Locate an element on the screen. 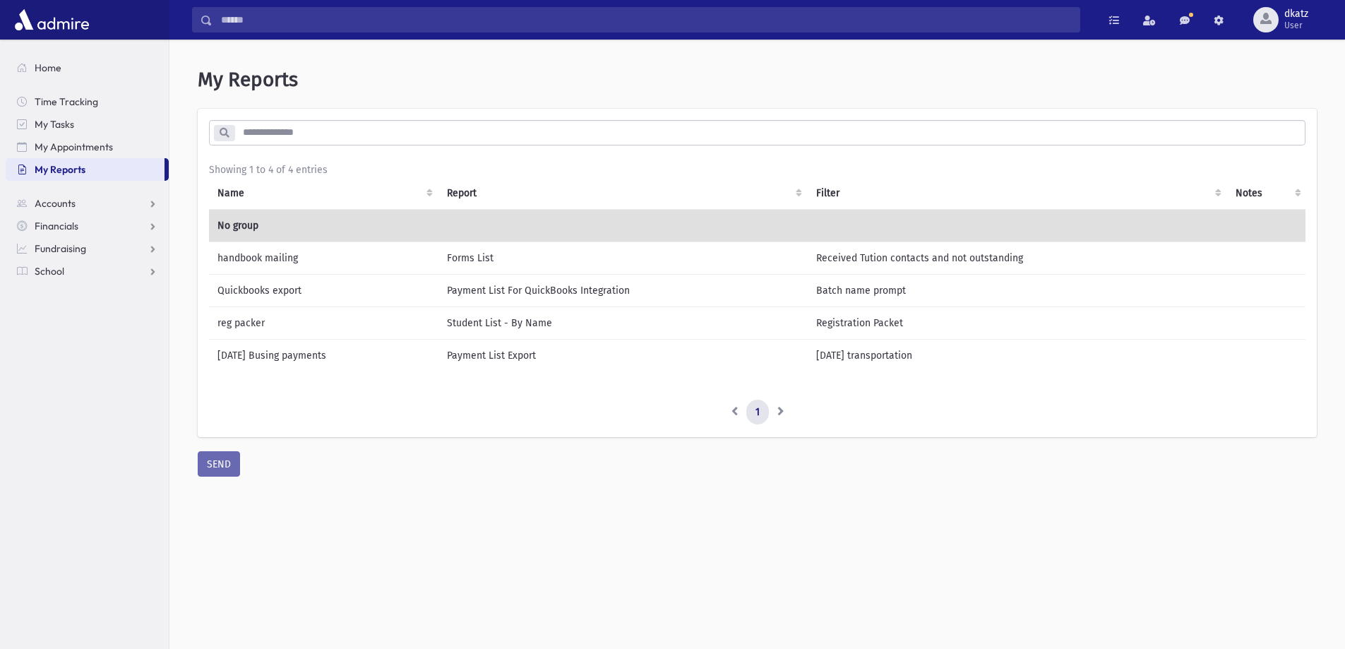  th: Filter : activate to sort column ascending is located at coordinates (1018, 193).